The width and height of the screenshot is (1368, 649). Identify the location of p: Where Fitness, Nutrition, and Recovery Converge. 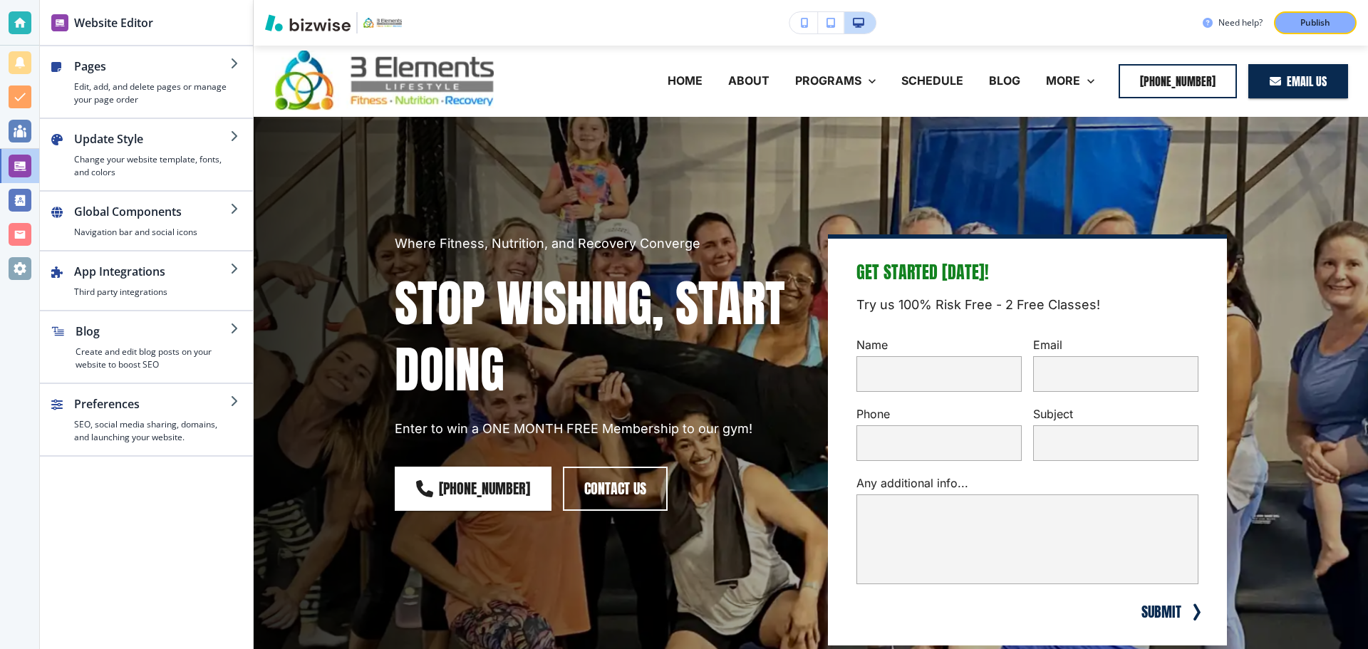
(594, 244).